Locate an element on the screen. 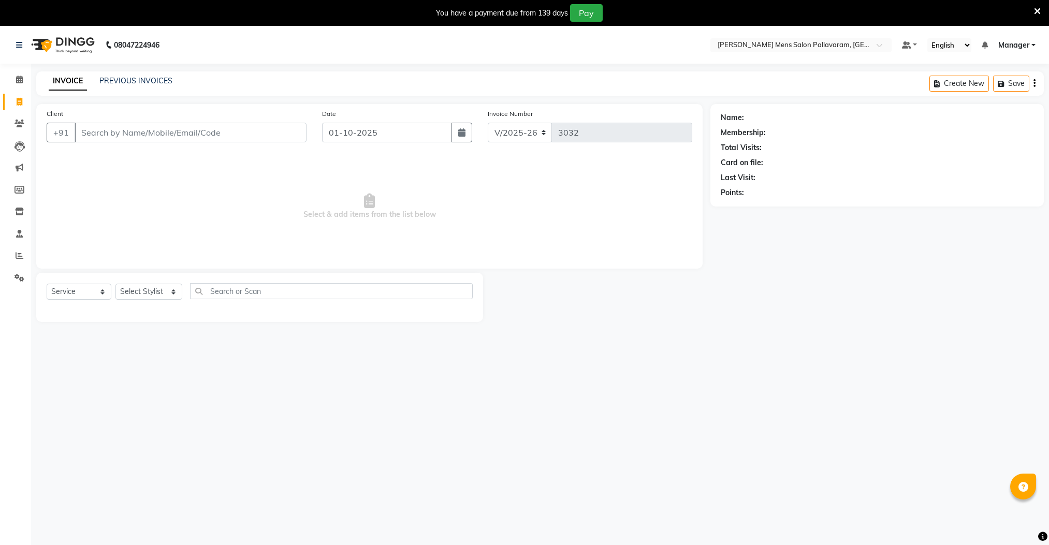  button: Create New is located at coordinates (959, 83).